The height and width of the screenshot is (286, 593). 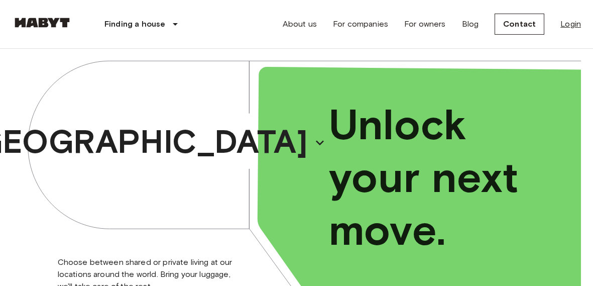 I want to click on font: Contact, so click(x=520, y=24).